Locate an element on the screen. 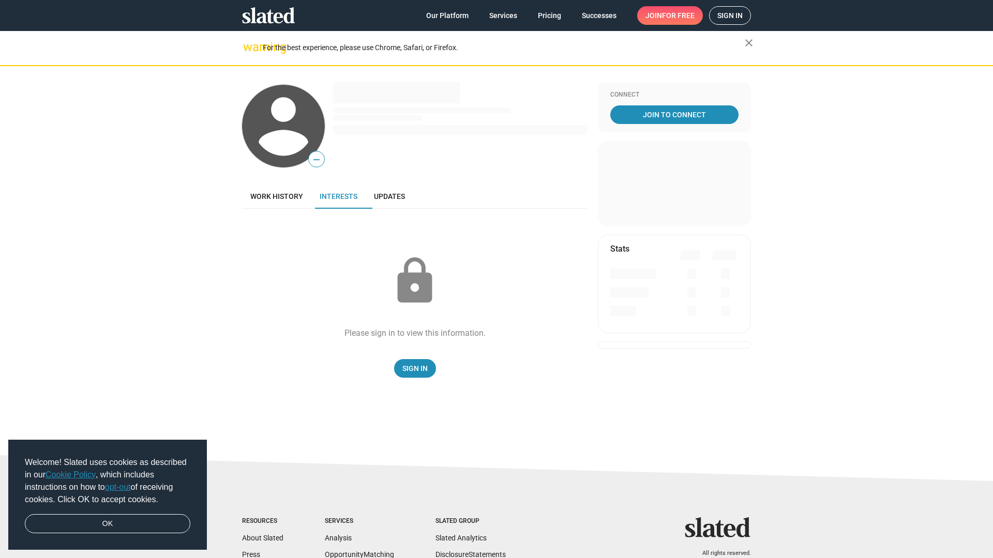 Image resolution: width=993 pixels, height=558 pixels. a: Successes is located at coordinates (599, 16).